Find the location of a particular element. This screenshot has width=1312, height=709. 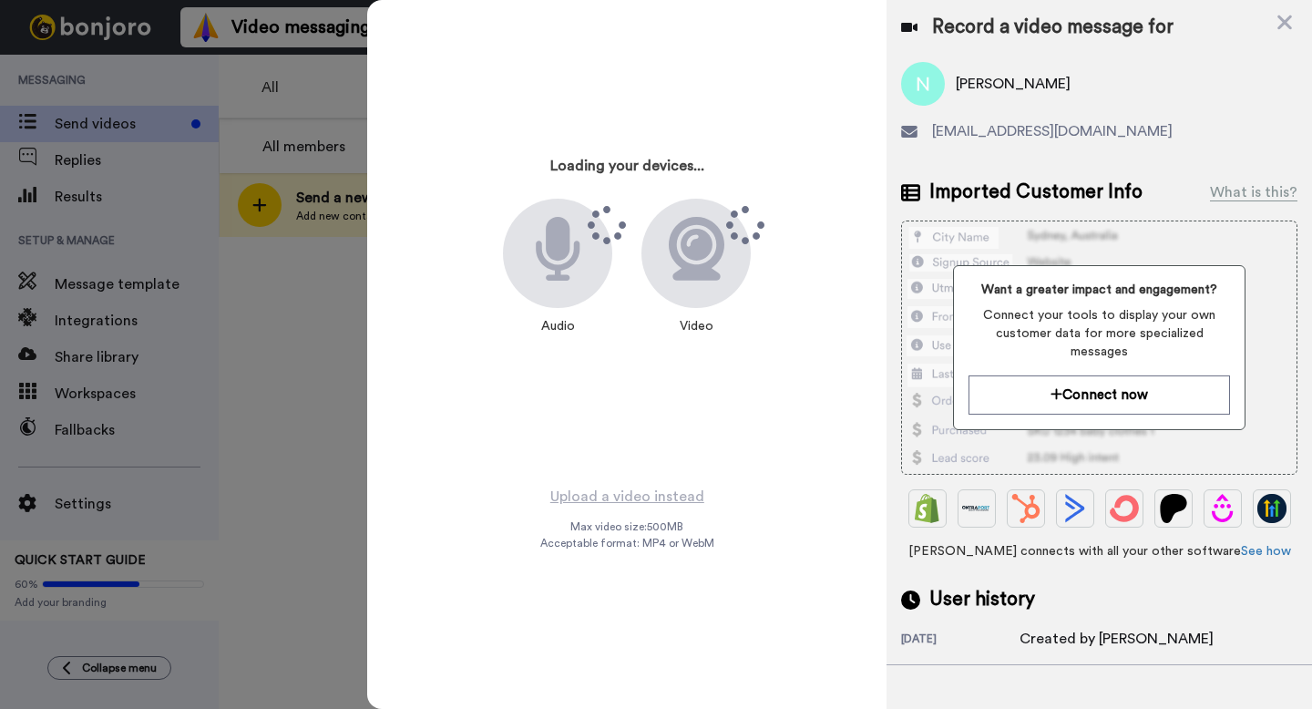

img: Shopify is located at coordinates (927, 508).